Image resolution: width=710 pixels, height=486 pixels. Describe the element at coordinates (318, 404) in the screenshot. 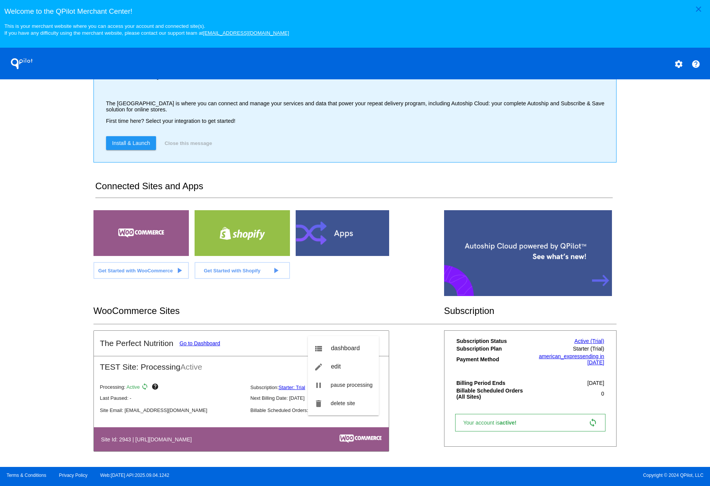

I see `mat-icon: delete` at that location.